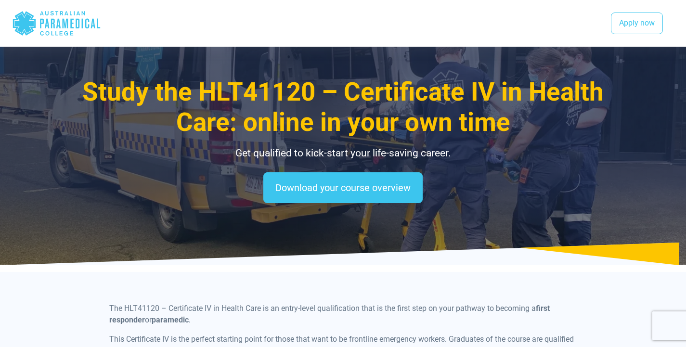 The width and height of the screenshot is (686, 347). What do you see at coordinates (170, 320) in the screenshot?
I see `b: paramedic` at bounding box center [170, 320].